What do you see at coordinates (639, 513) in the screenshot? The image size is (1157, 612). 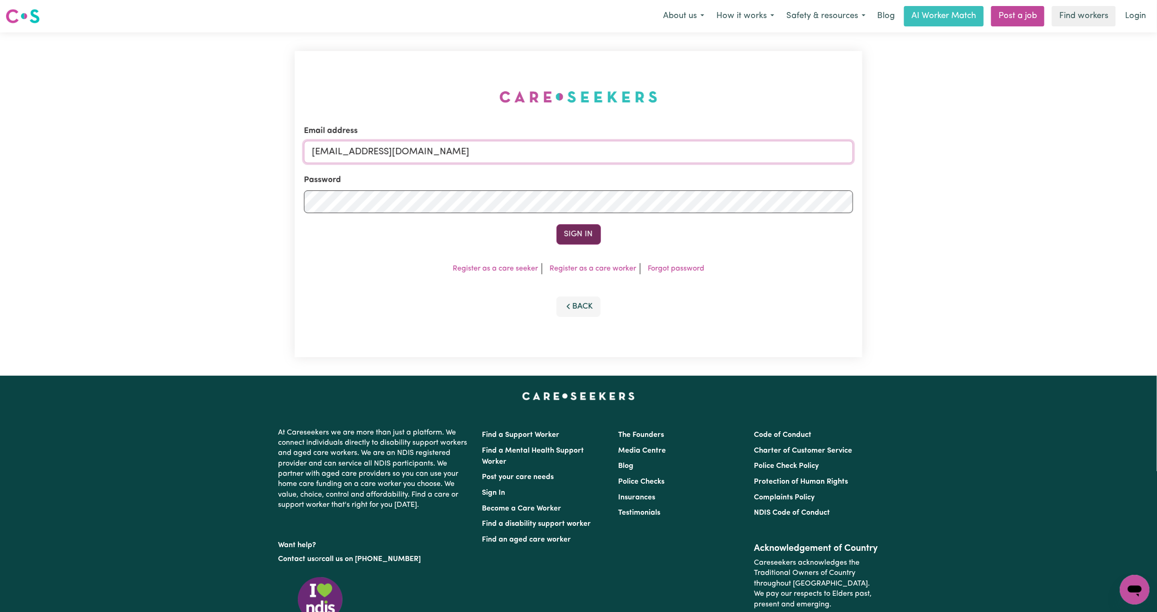 I see `a: Testimonials` at bounding box center [639, 513].